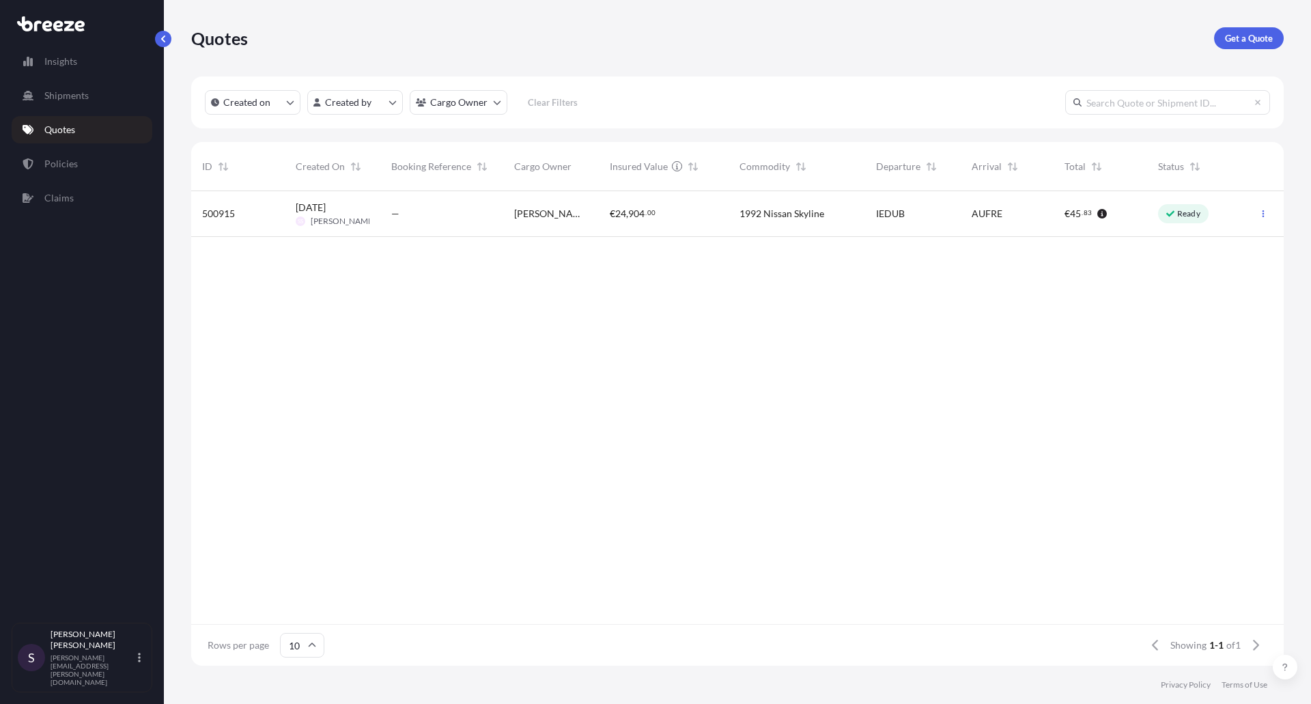  What do you see at coordinates (207, 167) in the screenshot?
I see `span: ID` at bounding box center [207, 167].